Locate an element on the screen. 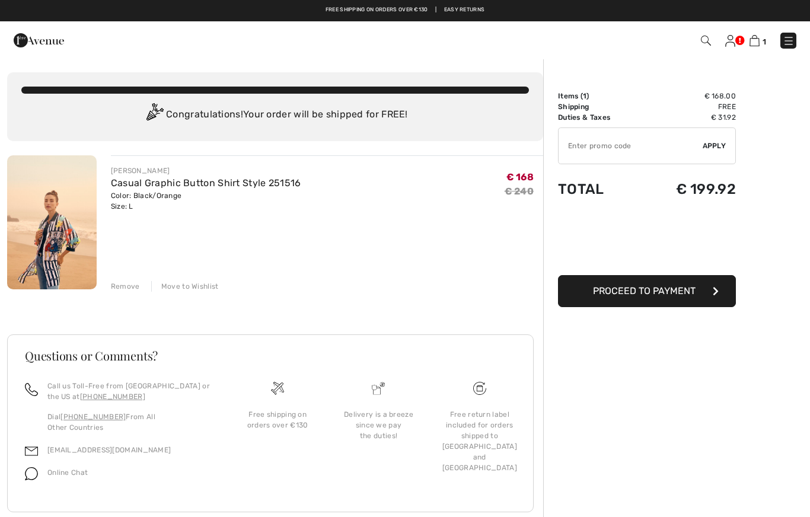 The width and height of the screenshot is (810, 517). img: Casual Graphic Button Shirt Style 251516 is located at coordinates (52, 222).